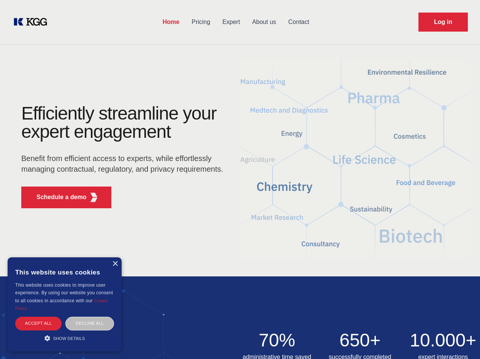 The image size is (480, 359). Describe the element at coordinates (115, 264) in the screenshot. I see `div: Close` at that location.